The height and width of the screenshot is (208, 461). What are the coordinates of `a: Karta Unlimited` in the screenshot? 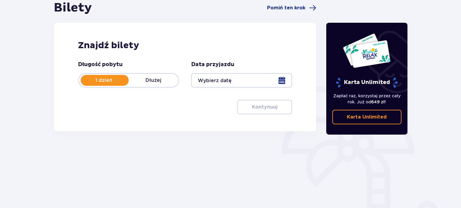 It's located at (367, 117).